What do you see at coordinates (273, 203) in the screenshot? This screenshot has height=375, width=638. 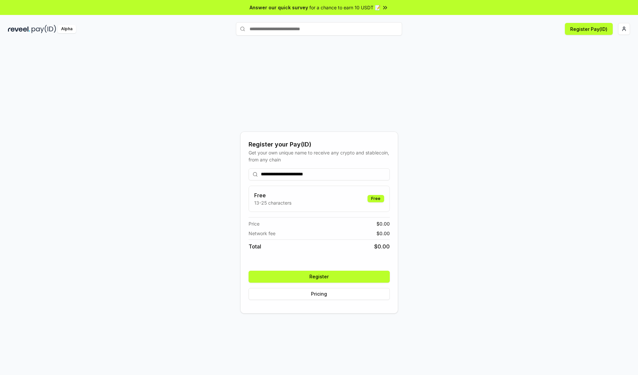 I see `p: 13-25 characters` at bounding box center [273, 203].